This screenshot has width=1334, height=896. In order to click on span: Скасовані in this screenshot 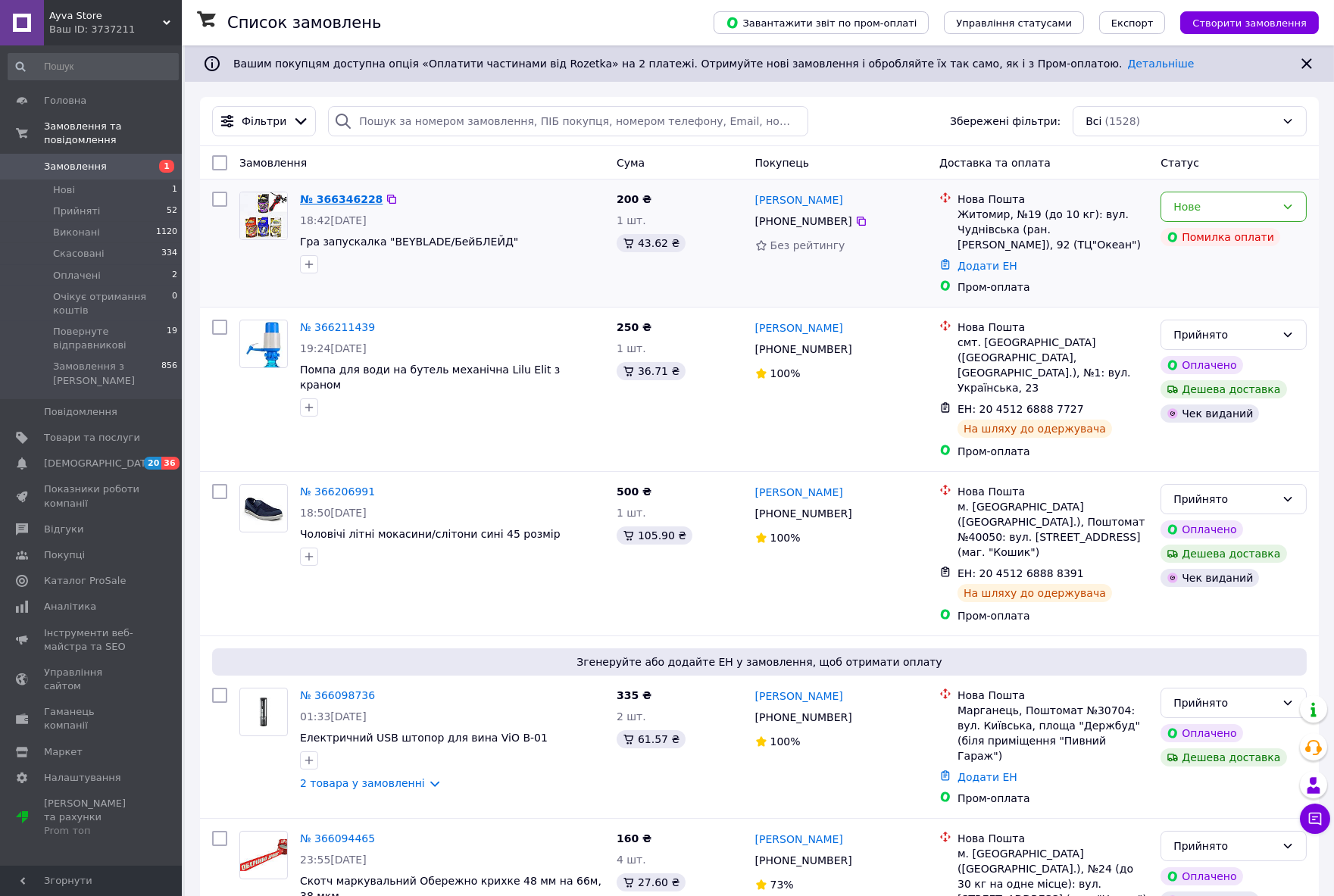, I will do `click(79, 254)`.